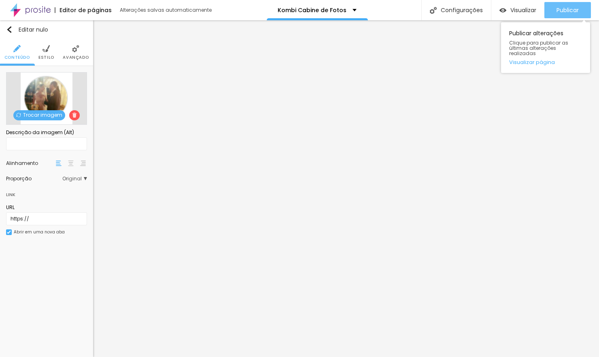 The height and width of the screenshot is (357, 599). Describe the element at coordinates (568, 10) in the screenshot. I see `font: Publicar` at that location.